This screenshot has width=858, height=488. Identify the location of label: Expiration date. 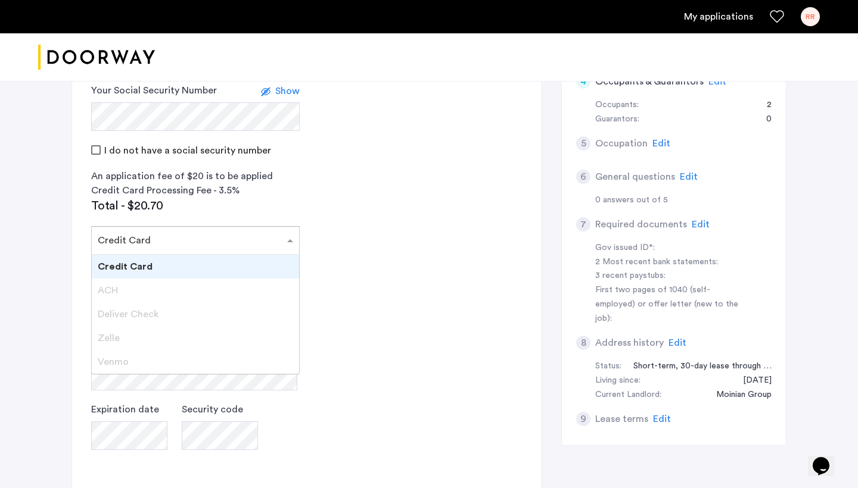
(125, 410).